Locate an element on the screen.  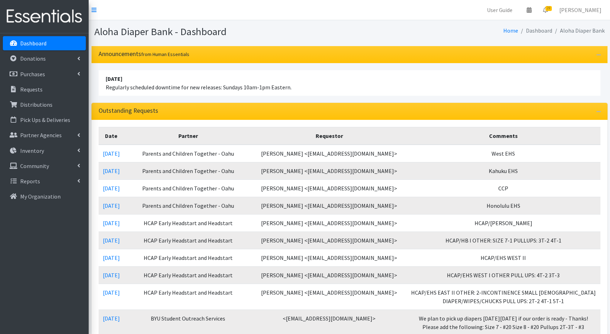
p: Dashboard is located at coordinates (33, 43).